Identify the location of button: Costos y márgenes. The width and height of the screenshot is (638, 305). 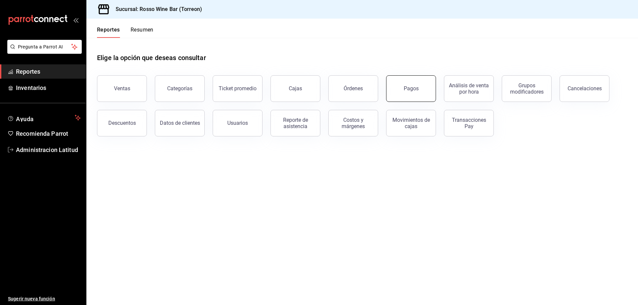
(353, 123).